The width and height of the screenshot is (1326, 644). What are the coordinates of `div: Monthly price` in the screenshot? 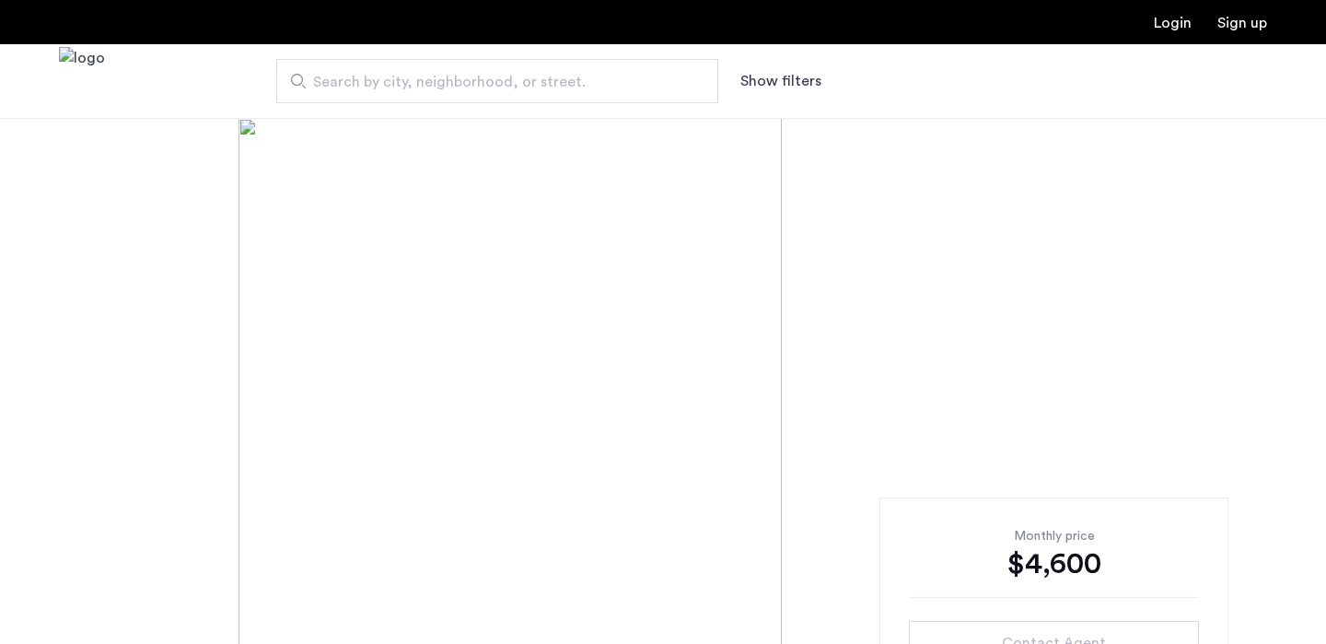 It's located at (1054, 536).